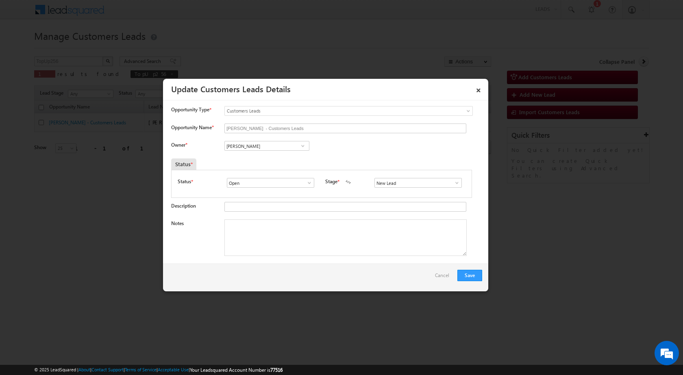 This screenshot has width=683, height=375. What do you see at coordinates (469, 276) in the screenshot?
I see `button: Save` at bounding box center [469, 276].